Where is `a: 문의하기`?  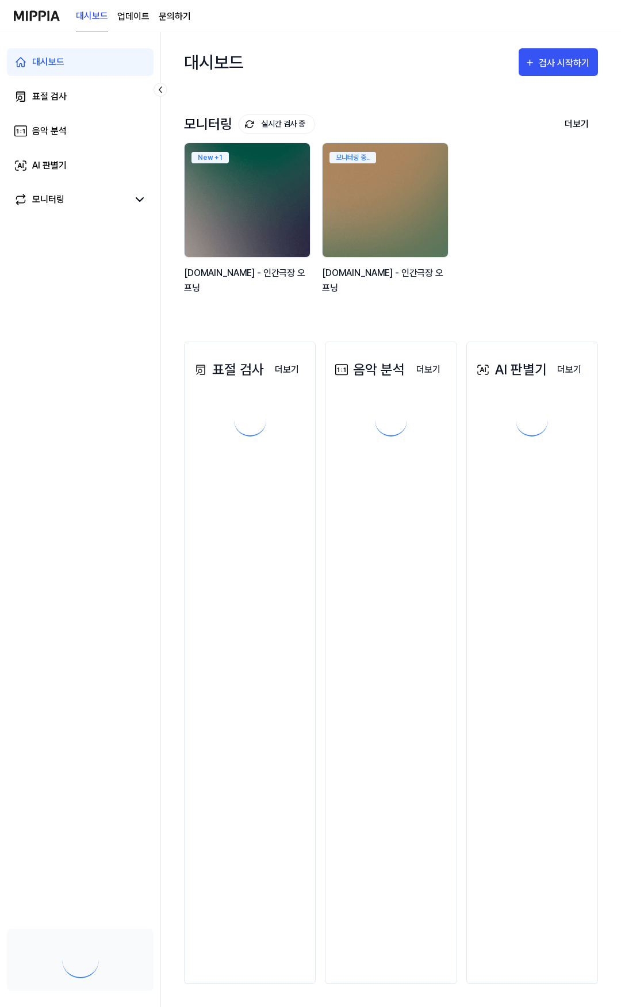
a: 문의하기 is located at coordinates (175, 17).